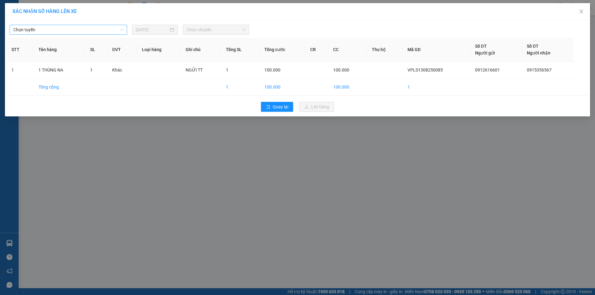  I want to click on span: XÁC NHẬN SỐ HÀNG LÊN XE, so click(45, 11).